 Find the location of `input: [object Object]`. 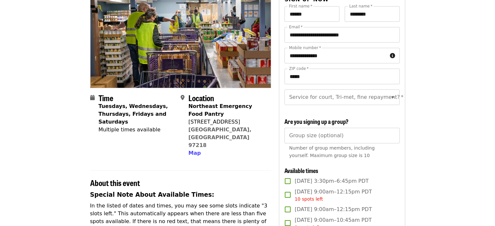

input: [object Object] is located at coordinates (342, 136).